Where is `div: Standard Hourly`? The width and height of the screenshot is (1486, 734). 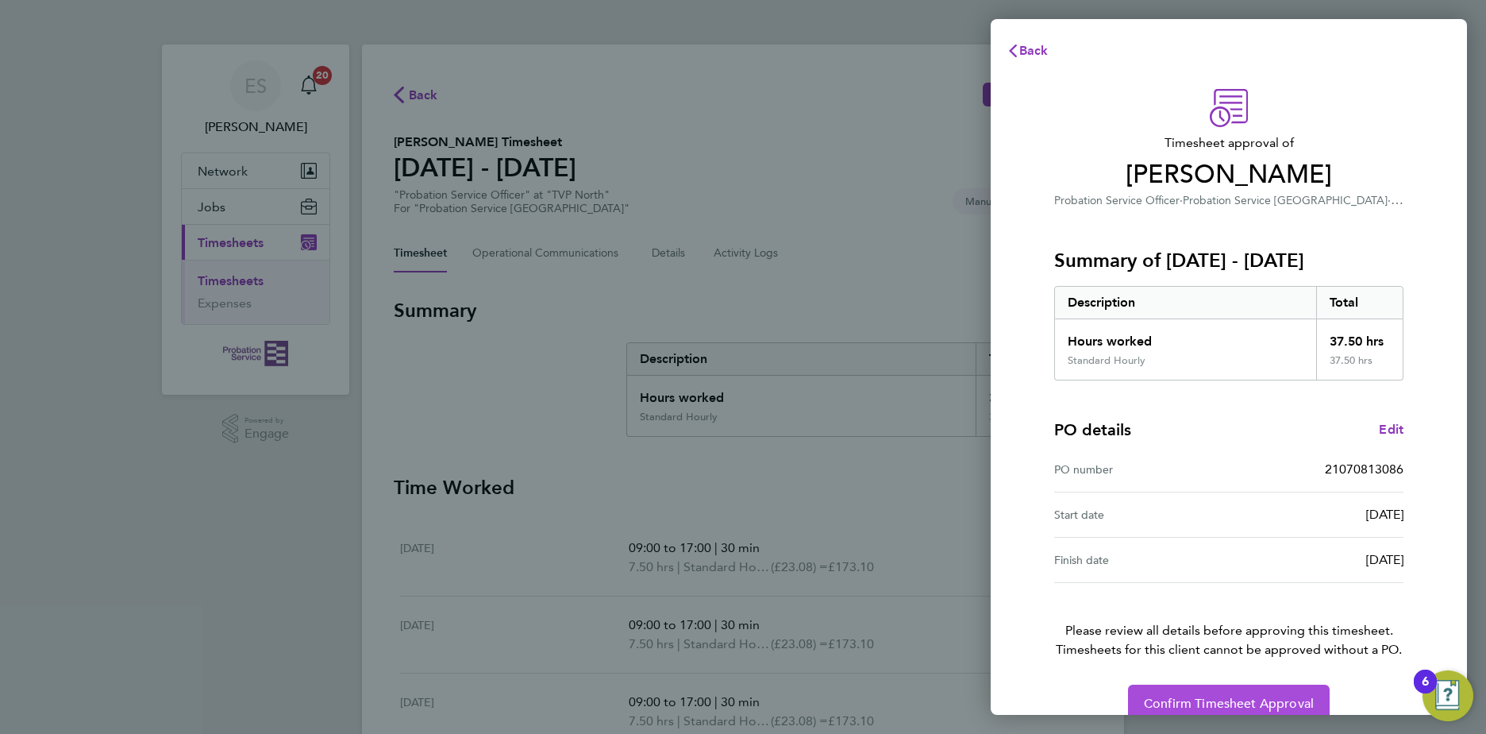 div: Standard Hourly is located at coordinates (1107, 360).